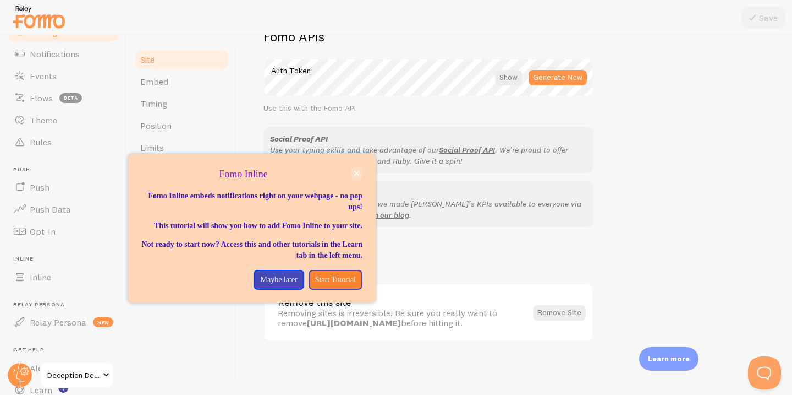  What do you see at coordinates (63, 76) in the screenshot?
I see `a: Events` at bounding box center [63, 76].